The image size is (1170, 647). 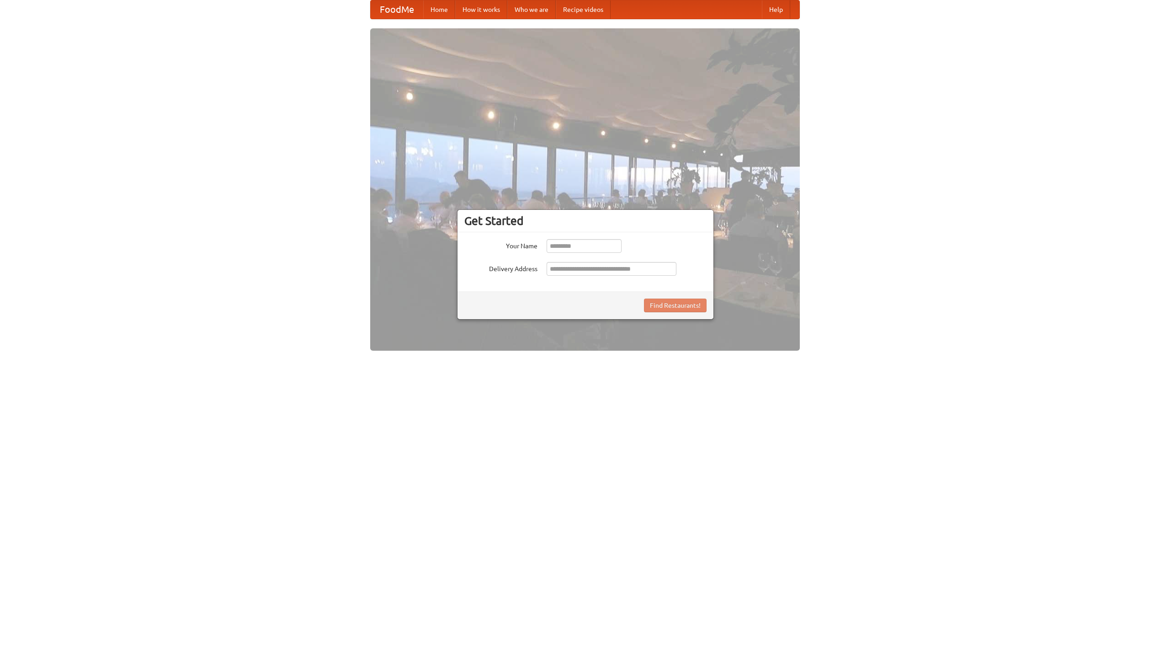 What do you see at coordinates (481, 10) in the screenshot?
I see `a: How it works` at bounding box center [481, 10].